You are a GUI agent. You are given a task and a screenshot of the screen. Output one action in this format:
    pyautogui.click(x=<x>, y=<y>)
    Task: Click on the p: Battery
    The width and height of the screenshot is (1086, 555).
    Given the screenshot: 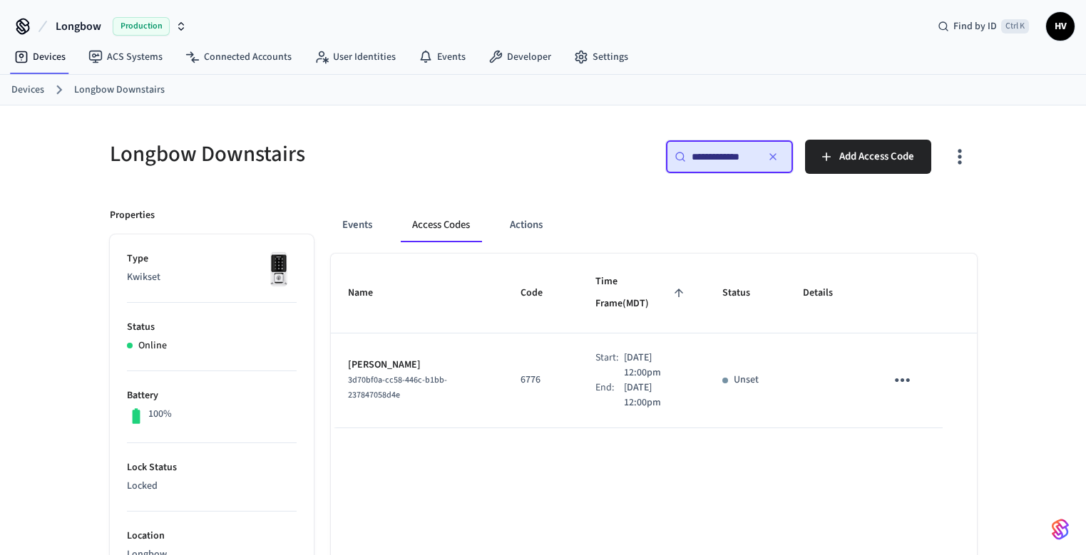 What is the action you would take?
    pyautogui.click(x=212, y=396)
    